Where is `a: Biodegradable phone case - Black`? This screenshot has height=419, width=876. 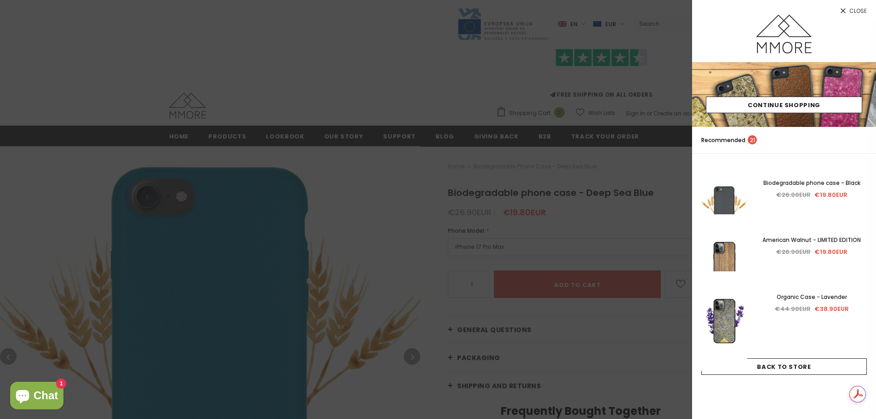 a: Biodegradable phone case - Black is located at coordinates (812, 183).